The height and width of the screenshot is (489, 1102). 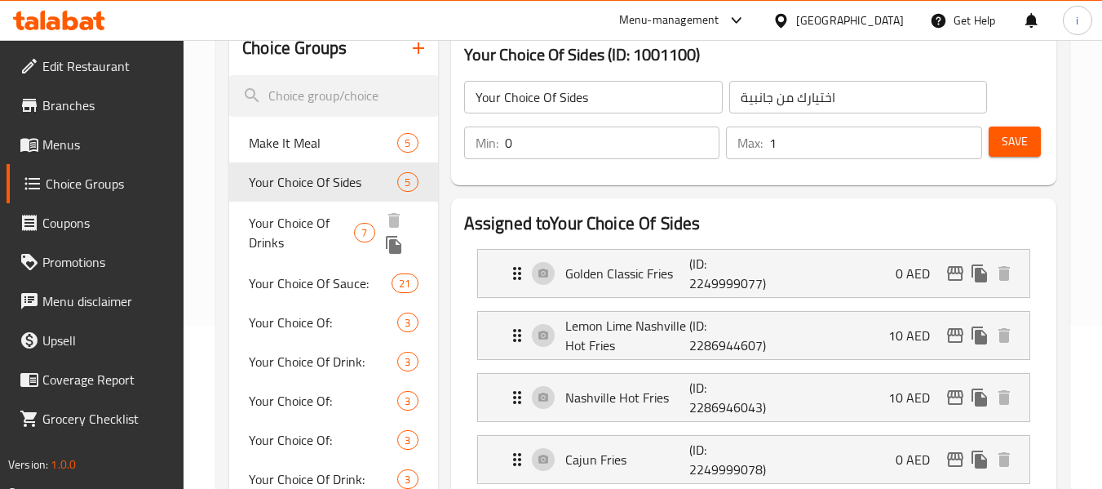 What do you see at coordinates (107, 340) in the screenshot?
I see `span: Upsell` at bounding box center [107, 340].